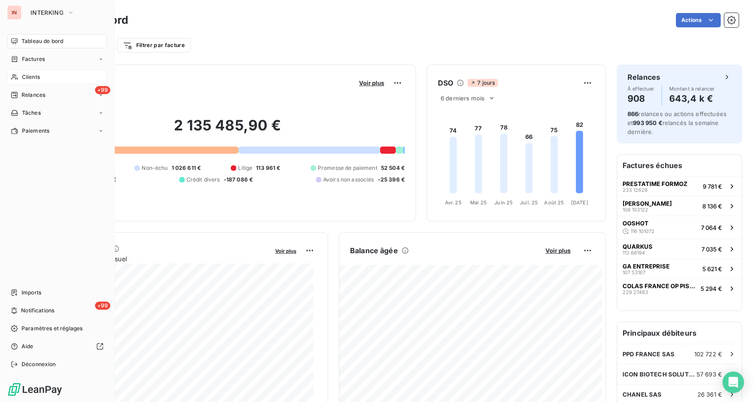 This screenshot has height=402, width=753. What do you see at coordinates (635, 210) in the screenshot?
I see `span: 108 103122` at bounding box center [635, 210].